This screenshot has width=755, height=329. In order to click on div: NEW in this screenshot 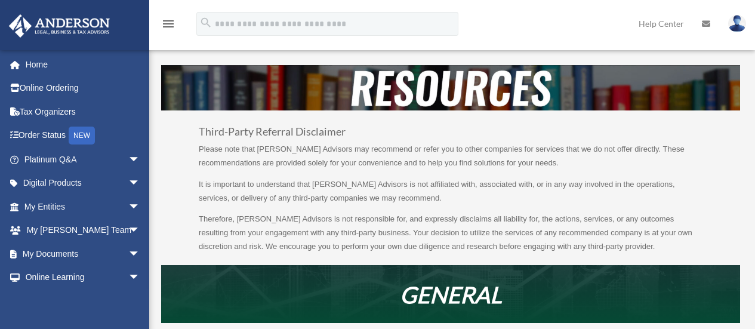, I will do `click(82, 135)`.